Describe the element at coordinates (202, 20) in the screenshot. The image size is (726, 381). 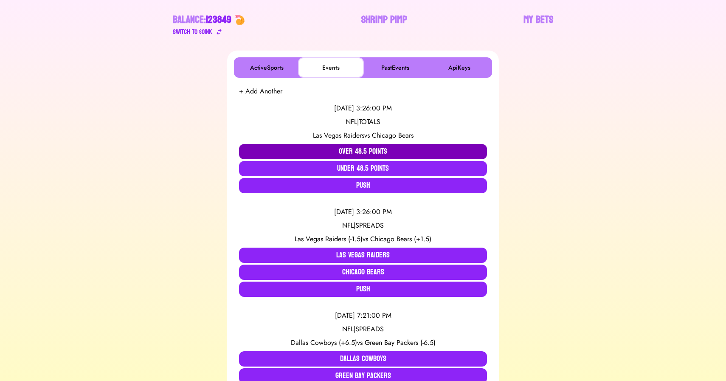
I see `div: Balance:` at that location.